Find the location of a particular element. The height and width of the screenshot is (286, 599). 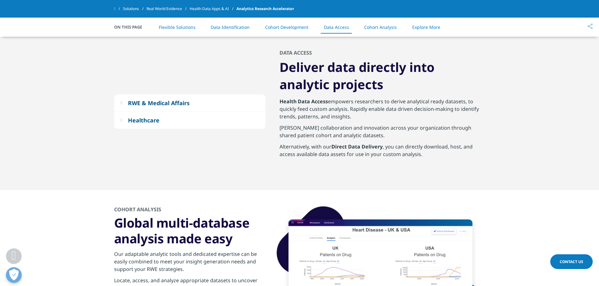

p: Our adaptable analytic tools and dedicated expertise can be easily combined to meet your insight ... is located at coordinates (190, 264).